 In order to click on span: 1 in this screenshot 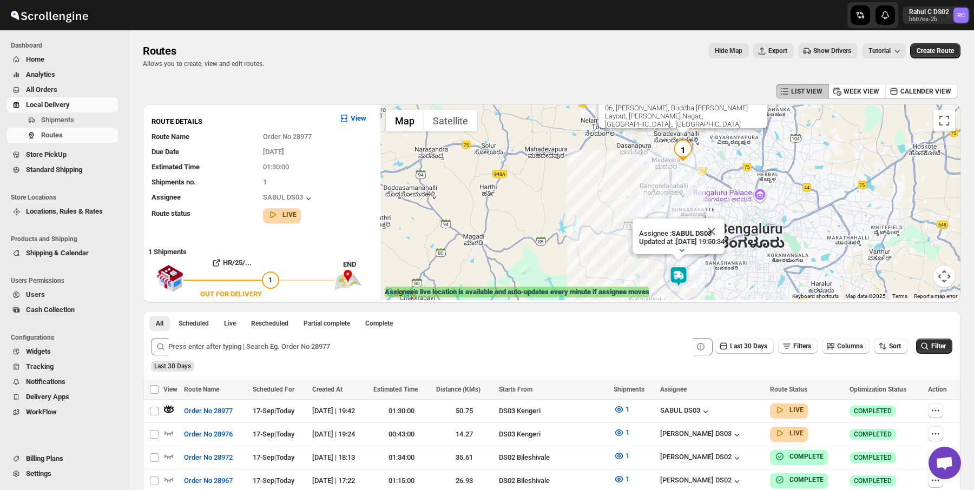, I will do `click(270, 280)`.